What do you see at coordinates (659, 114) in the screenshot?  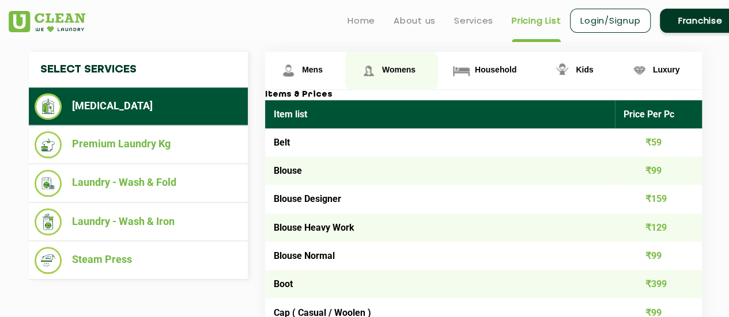 I see `th: Price Per Pc` at bounding box center [659, 114].